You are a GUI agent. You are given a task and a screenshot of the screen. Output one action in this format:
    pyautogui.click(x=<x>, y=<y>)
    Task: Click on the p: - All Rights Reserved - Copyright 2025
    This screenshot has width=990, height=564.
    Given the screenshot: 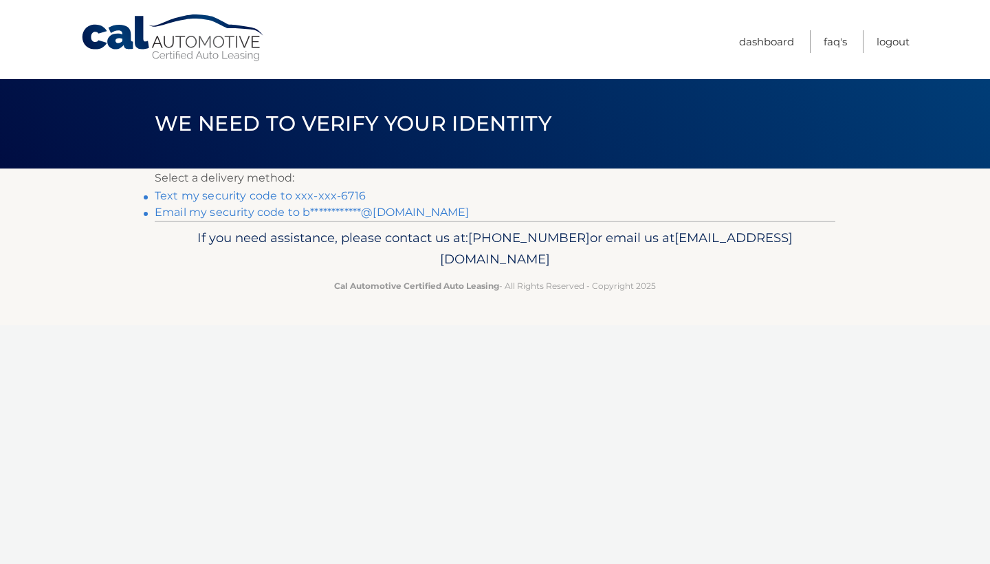 What is the action you would take?
    pyautogui.click(x=495, y=285)
    